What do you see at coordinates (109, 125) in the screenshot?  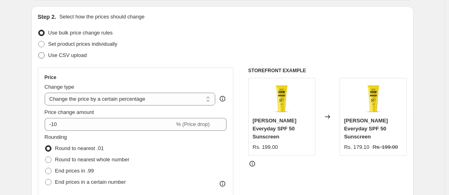 I see `input: -15` at bounding box center [109, 125].